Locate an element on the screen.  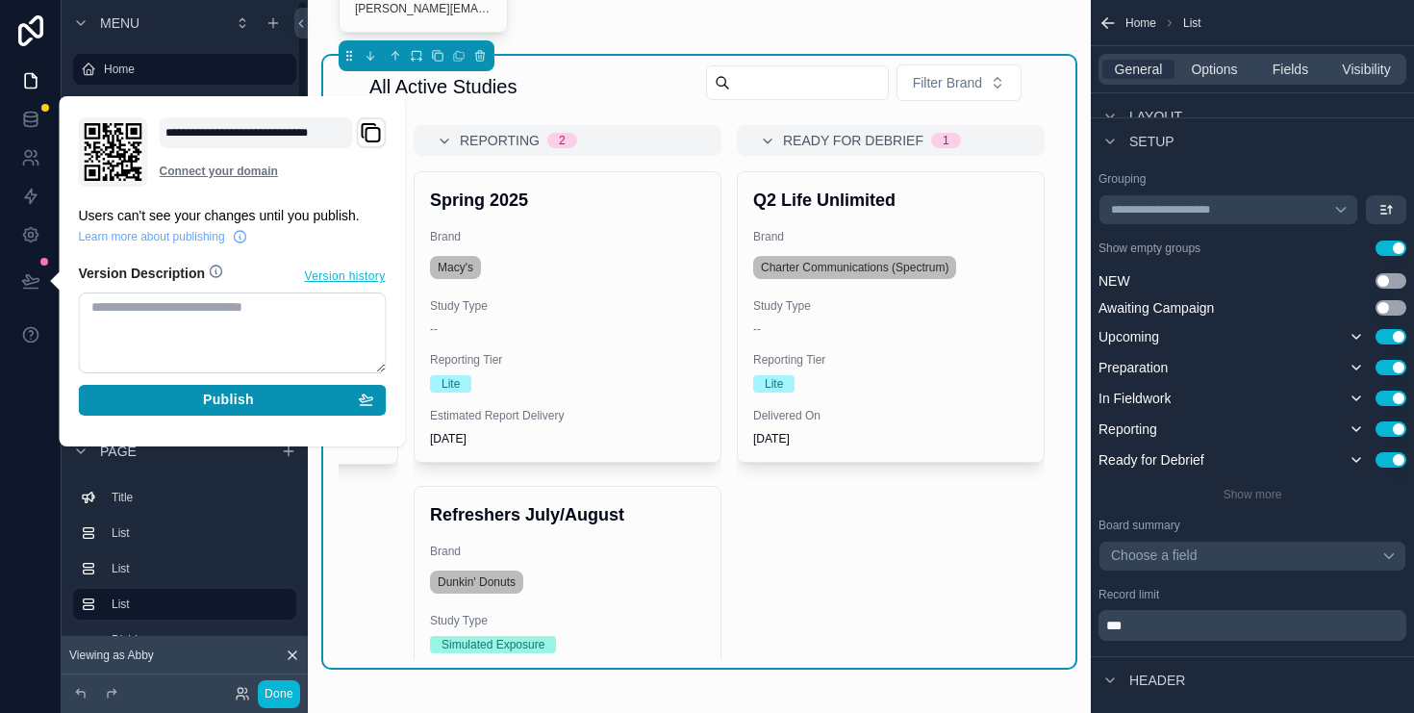
span: Options is located at coordinates (1214, 69).